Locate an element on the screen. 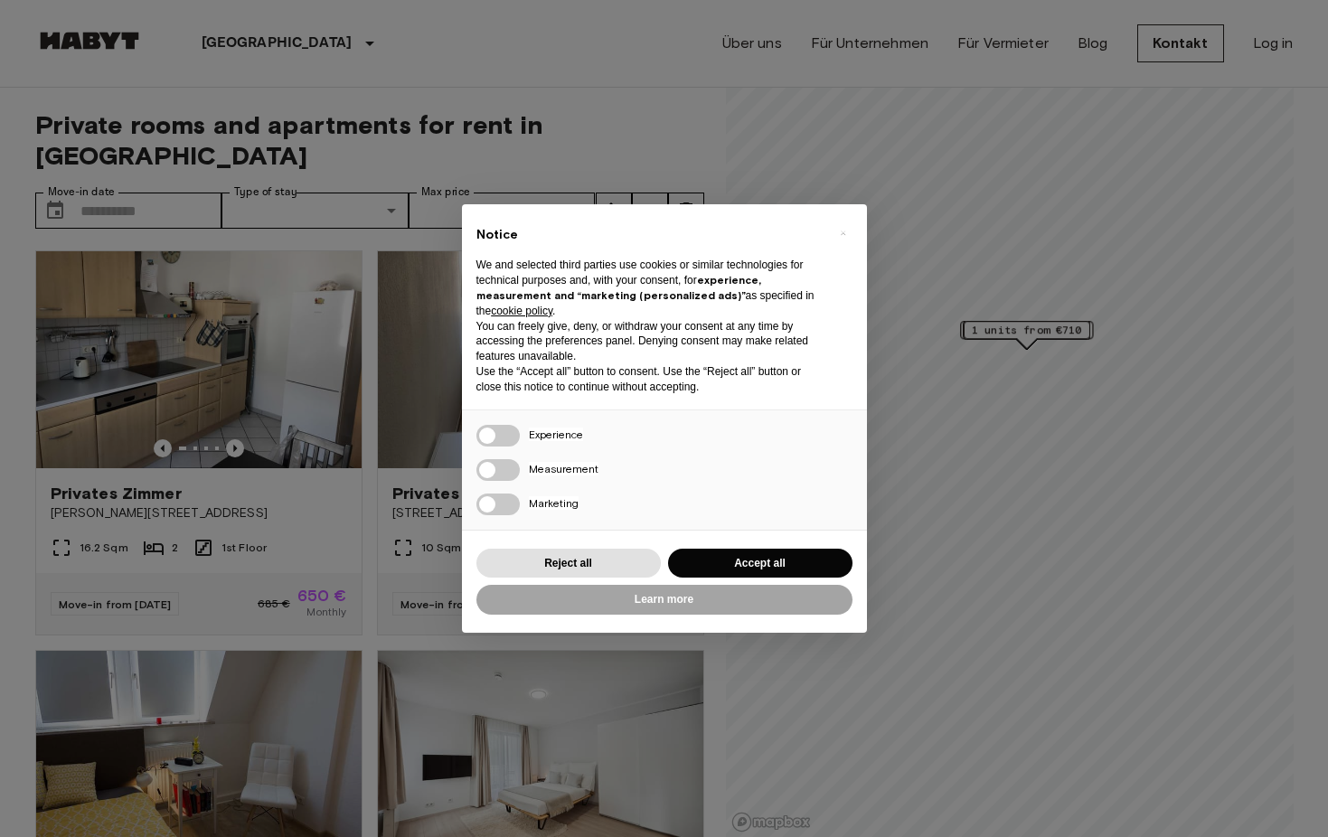  p: Use the “Accept all” button to consent. Use the “Reject all” button or close this notice to conti... is located at coordinates (650, 380).